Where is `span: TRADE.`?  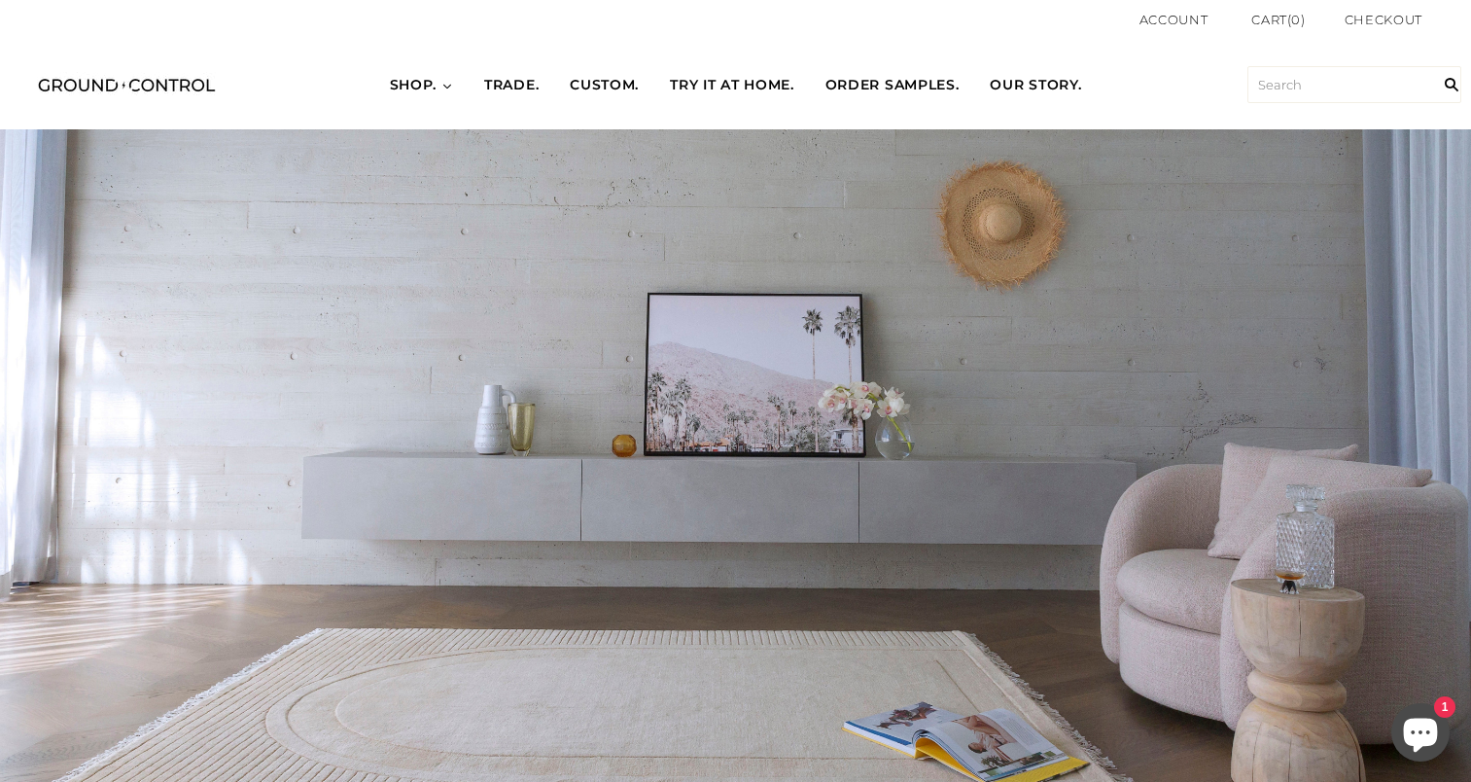 span: TRADE. is located at coordinates (512, 86).